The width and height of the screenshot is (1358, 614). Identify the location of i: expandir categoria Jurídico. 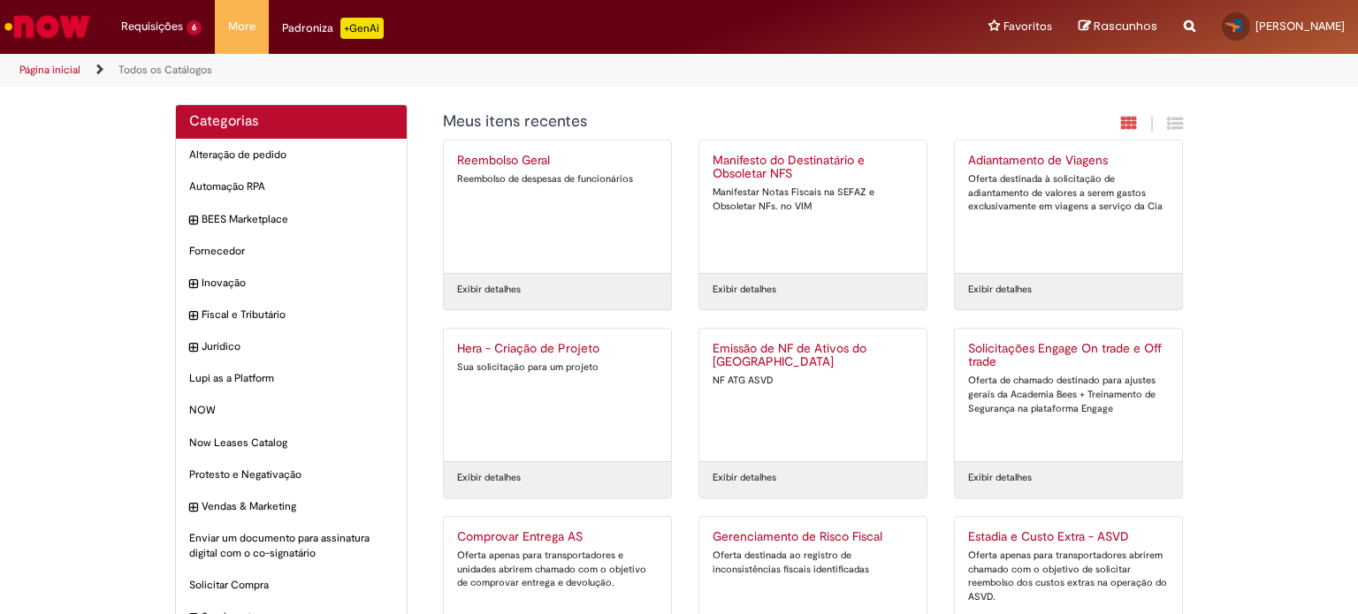
(193, 348).